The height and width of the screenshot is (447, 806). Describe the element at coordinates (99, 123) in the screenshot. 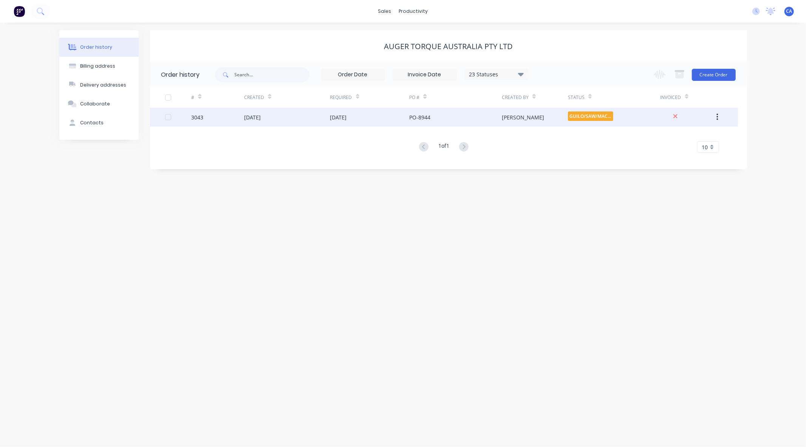

I see `button: Contacts` at that location.